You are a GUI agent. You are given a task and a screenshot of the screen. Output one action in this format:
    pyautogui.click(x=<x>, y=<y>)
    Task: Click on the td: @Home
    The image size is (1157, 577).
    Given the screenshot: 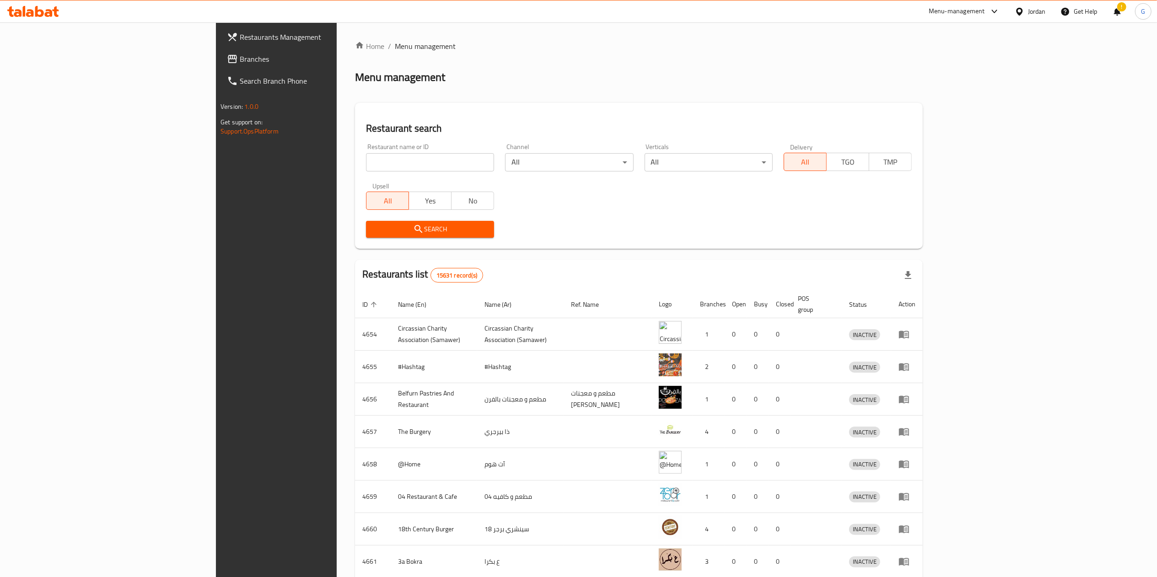 What is the action you would take?
    pyautogui.click(x=434, y=464)
    